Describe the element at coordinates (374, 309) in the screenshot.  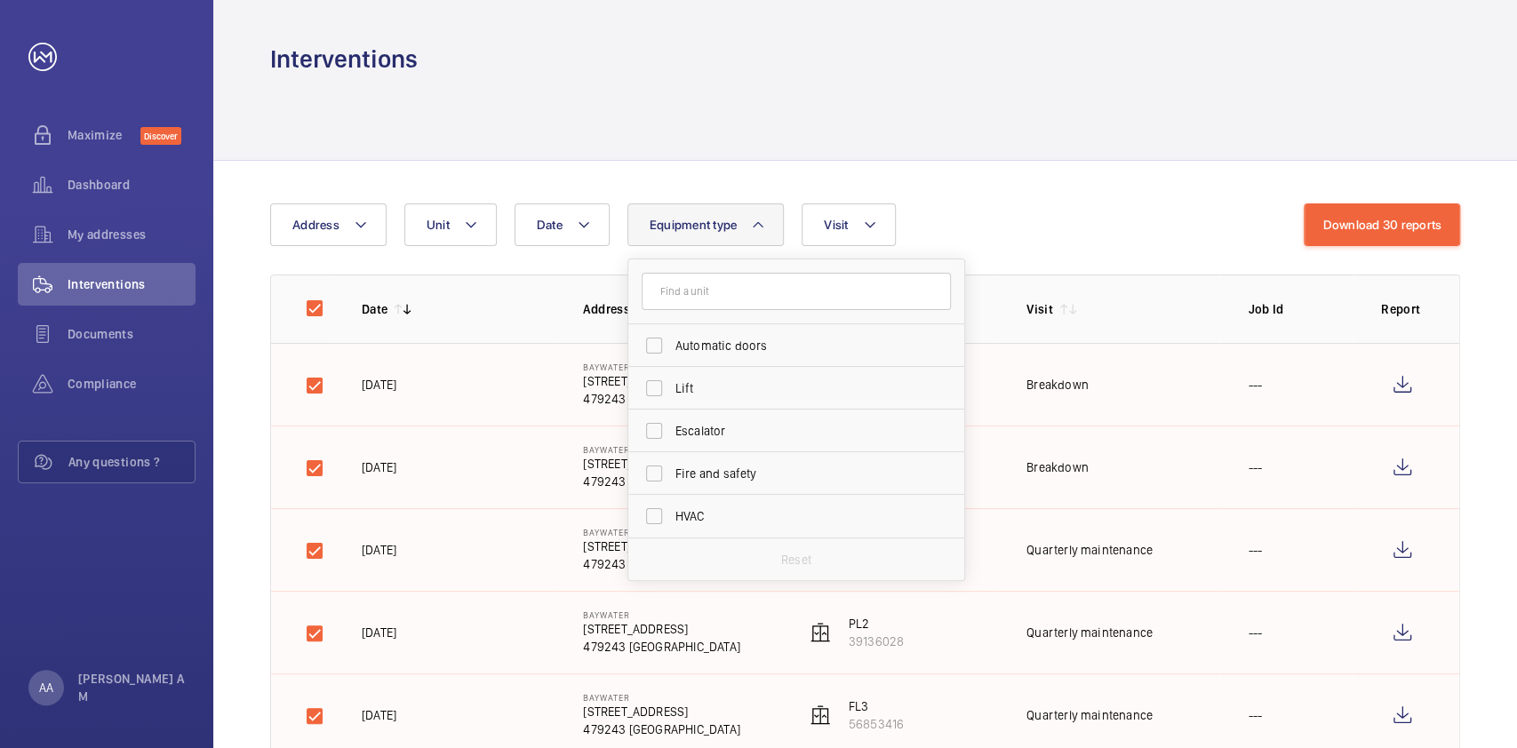
I see `p: Date` at that location.